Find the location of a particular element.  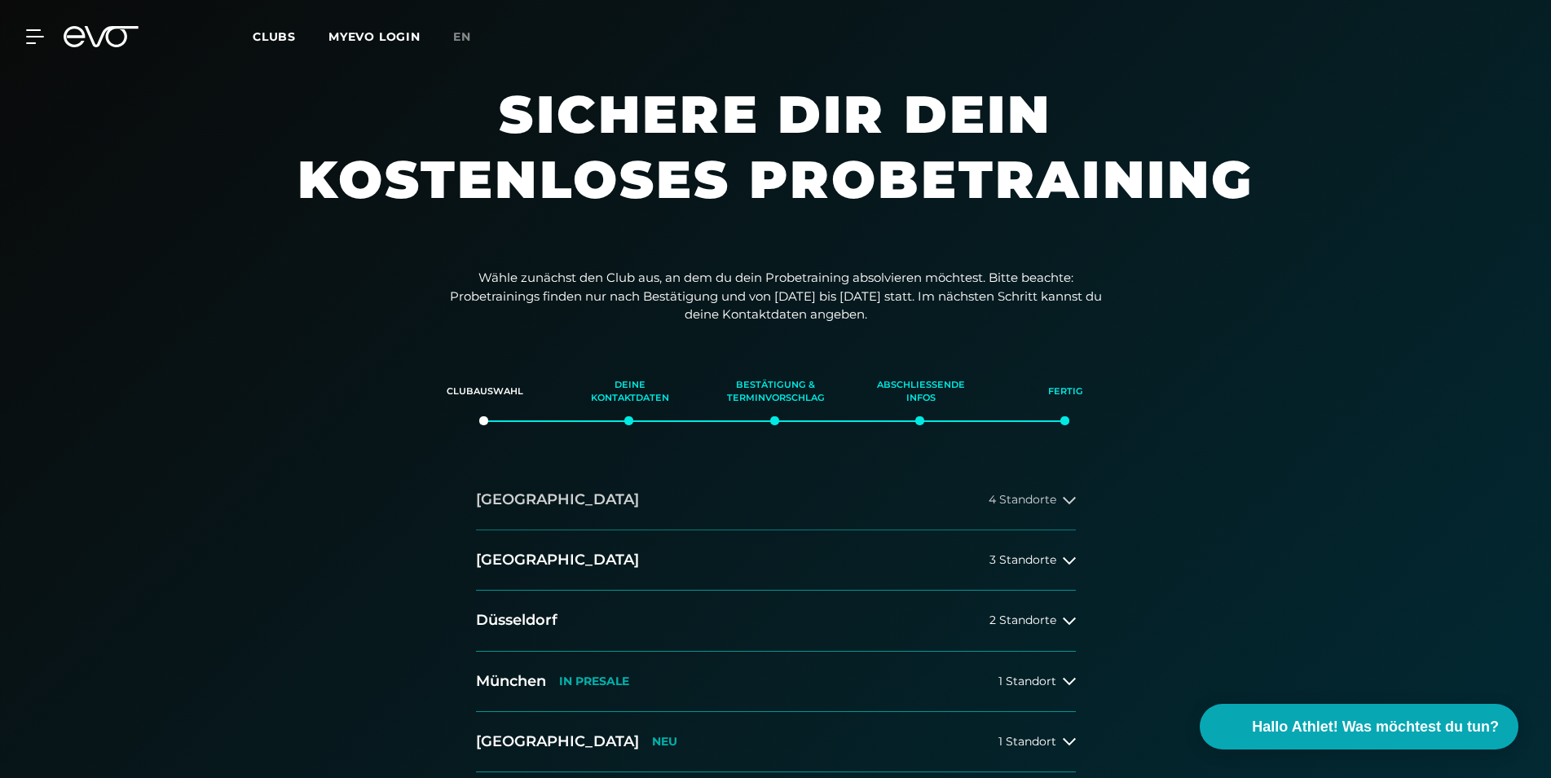

h2: München is located at coordinates (511, 681).